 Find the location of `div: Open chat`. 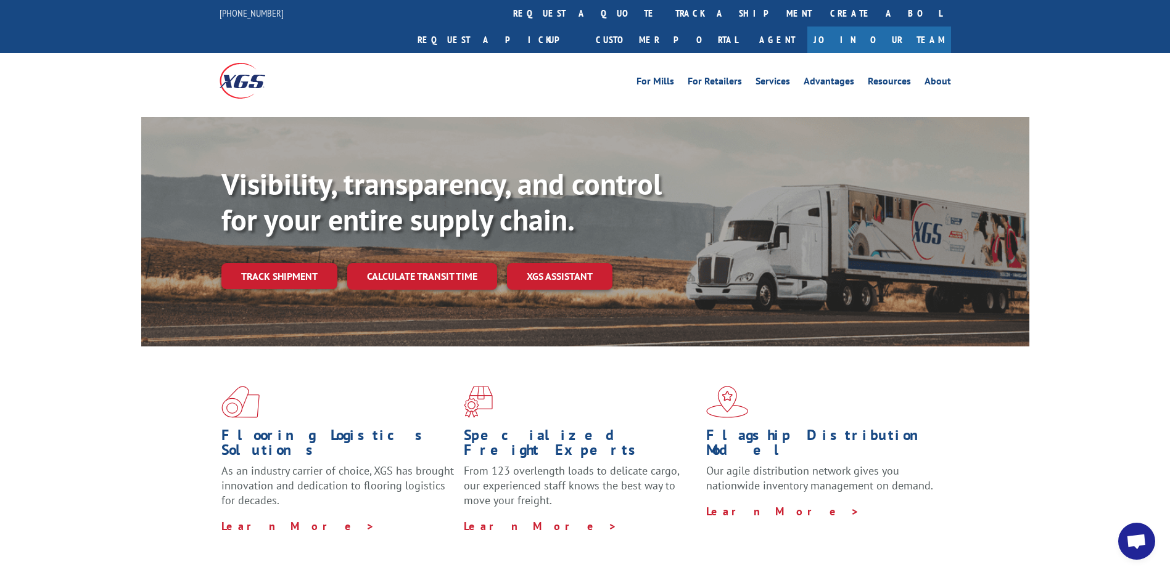

div: Open chat is located at coordinates (1137, 542).